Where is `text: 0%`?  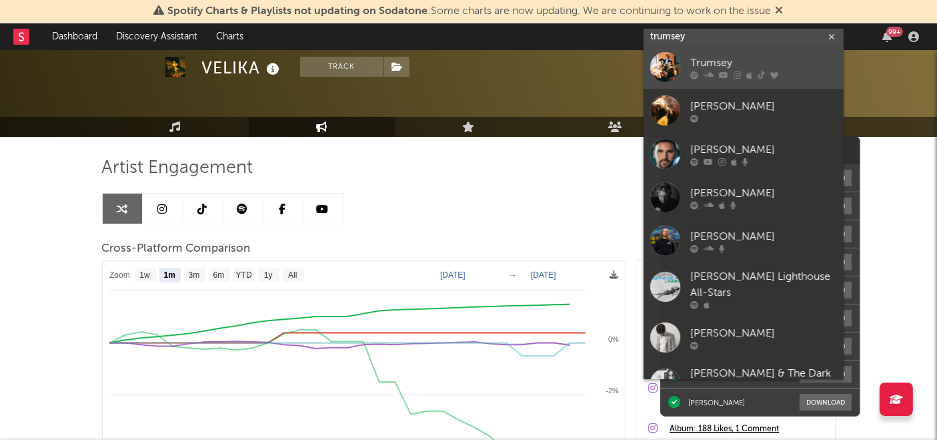 text: 0% is located at coordinates (614, 339).